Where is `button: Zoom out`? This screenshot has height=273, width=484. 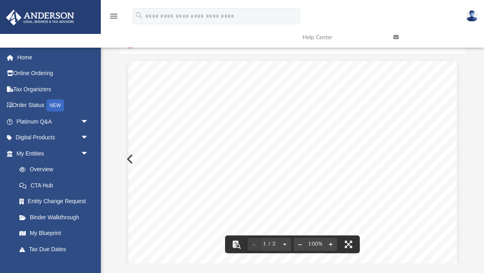 button: Zoom out is located at coordinates (300, 244).